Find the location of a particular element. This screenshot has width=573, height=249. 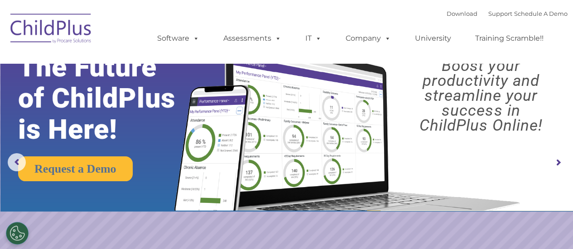

a: Request a Demo is located at coordinates (75, 169).